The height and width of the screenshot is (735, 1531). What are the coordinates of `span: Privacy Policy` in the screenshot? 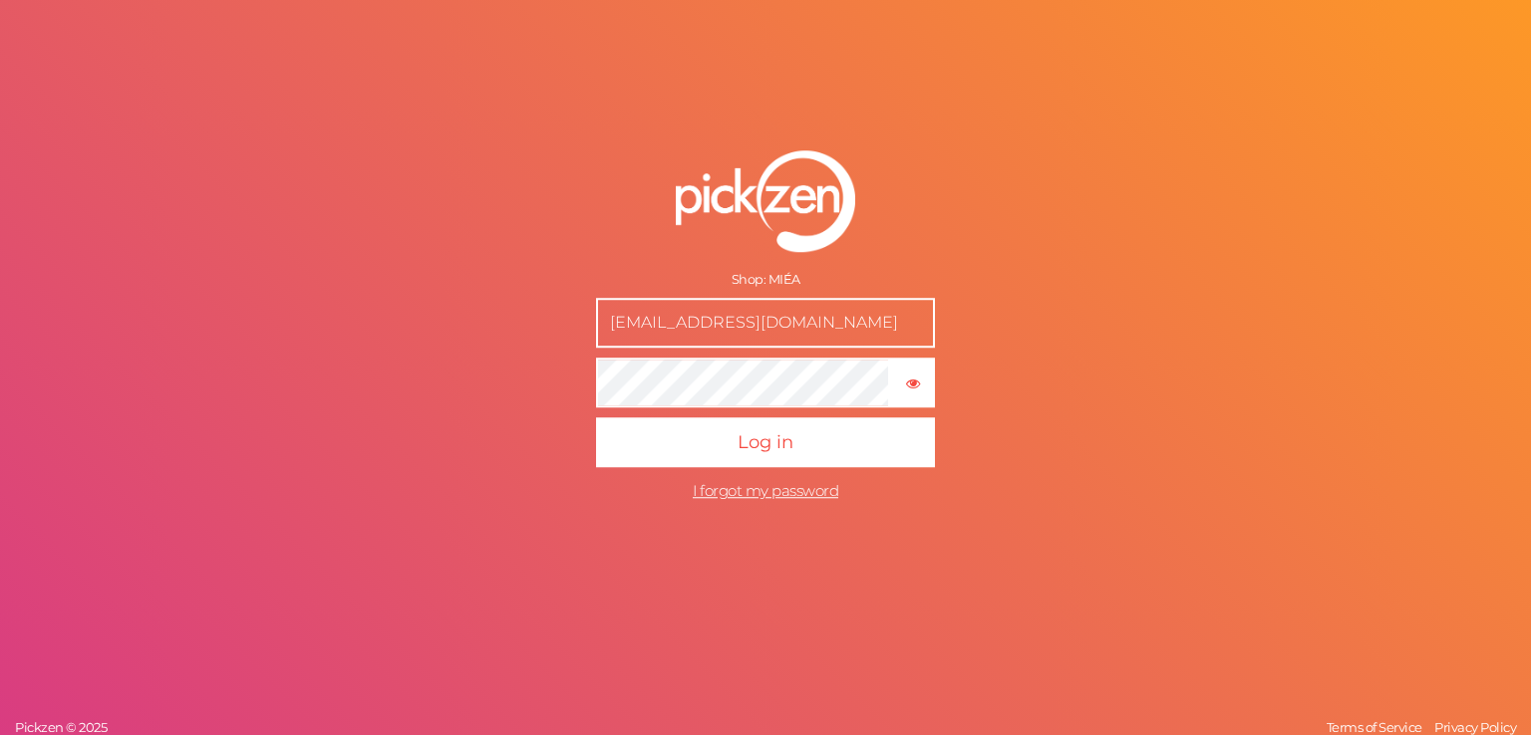 It's located at (1475, 727).